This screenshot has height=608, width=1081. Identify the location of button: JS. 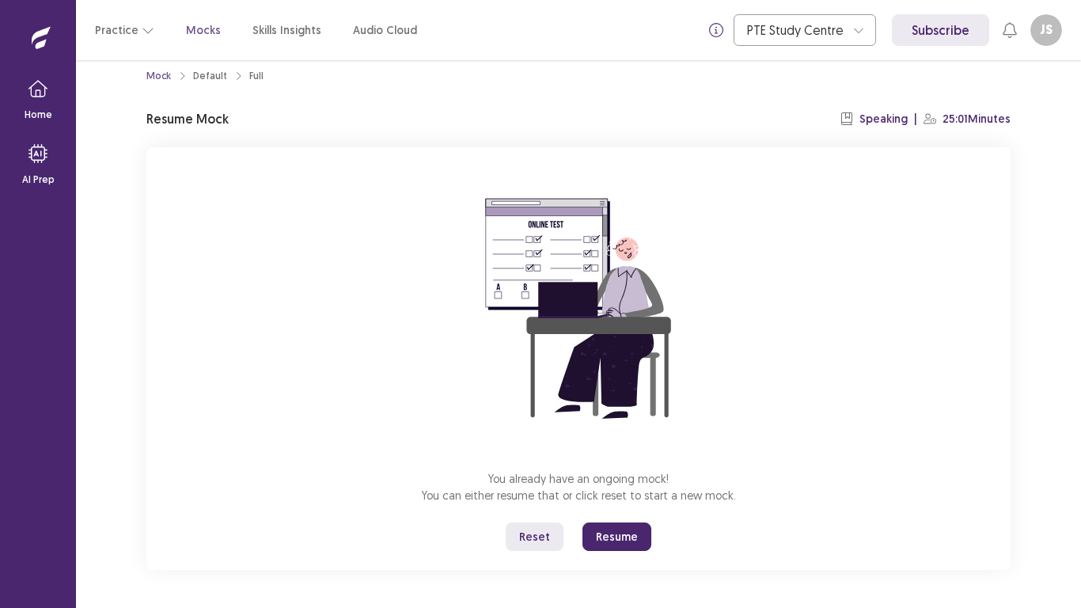
(1046, 30).